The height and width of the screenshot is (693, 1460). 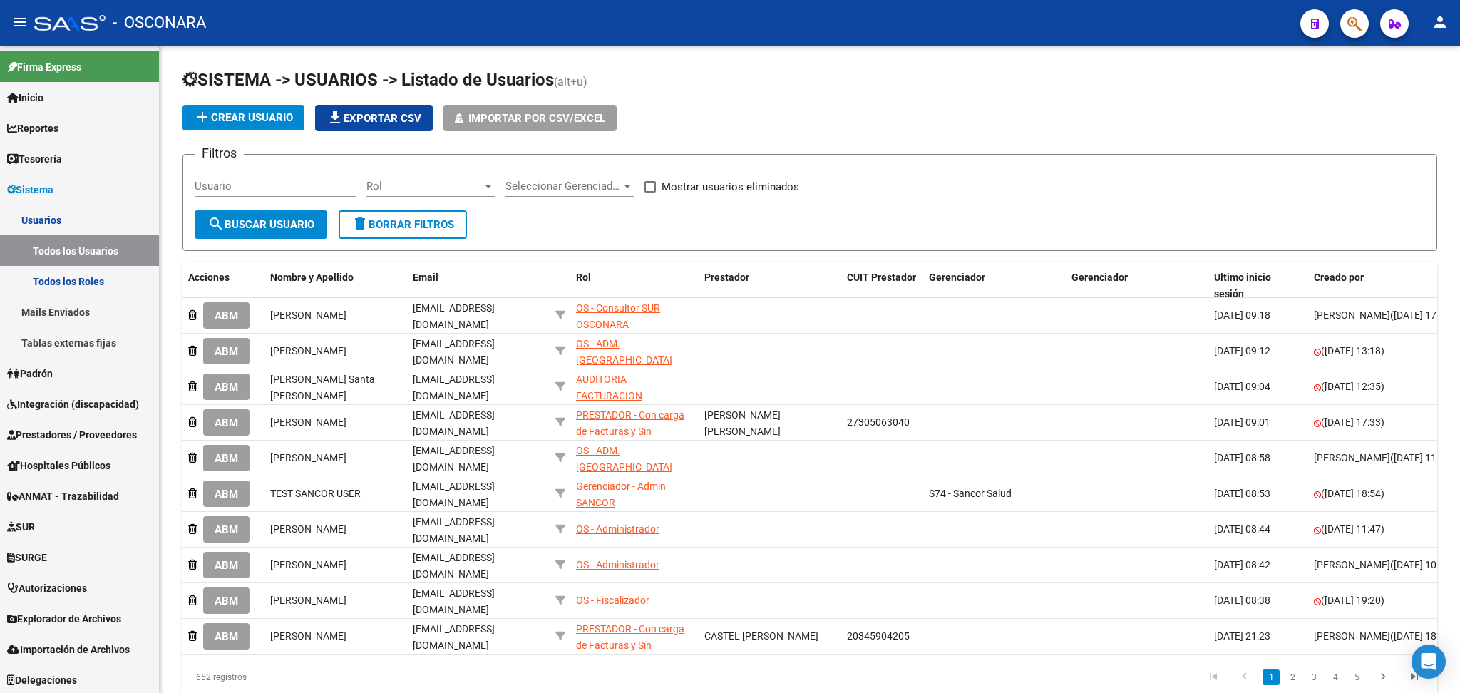 I want to click on li: page 1, so click(x=1271, y=677).